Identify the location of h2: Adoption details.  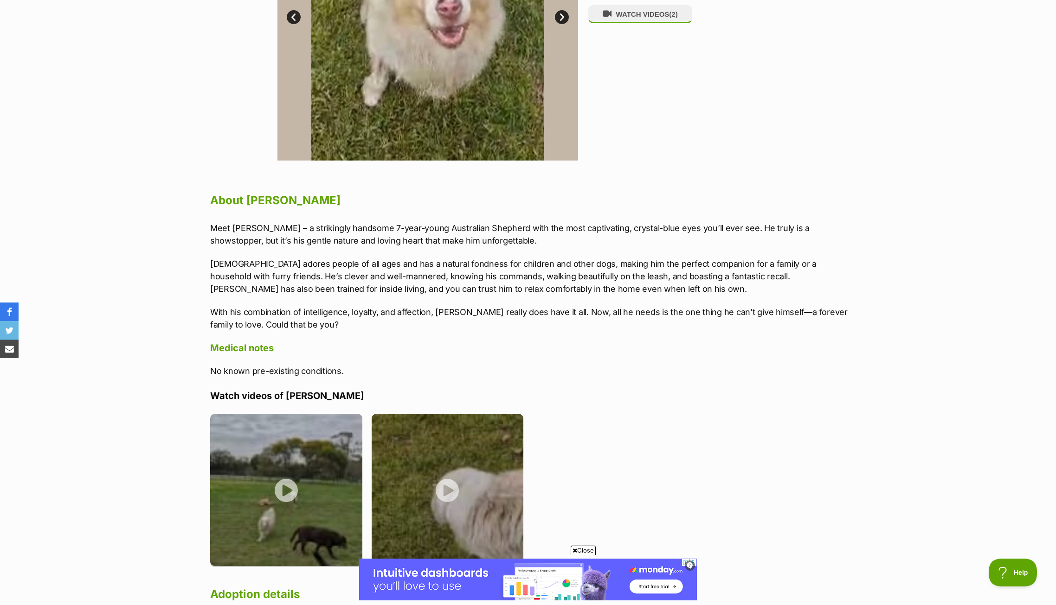
(533, 594).